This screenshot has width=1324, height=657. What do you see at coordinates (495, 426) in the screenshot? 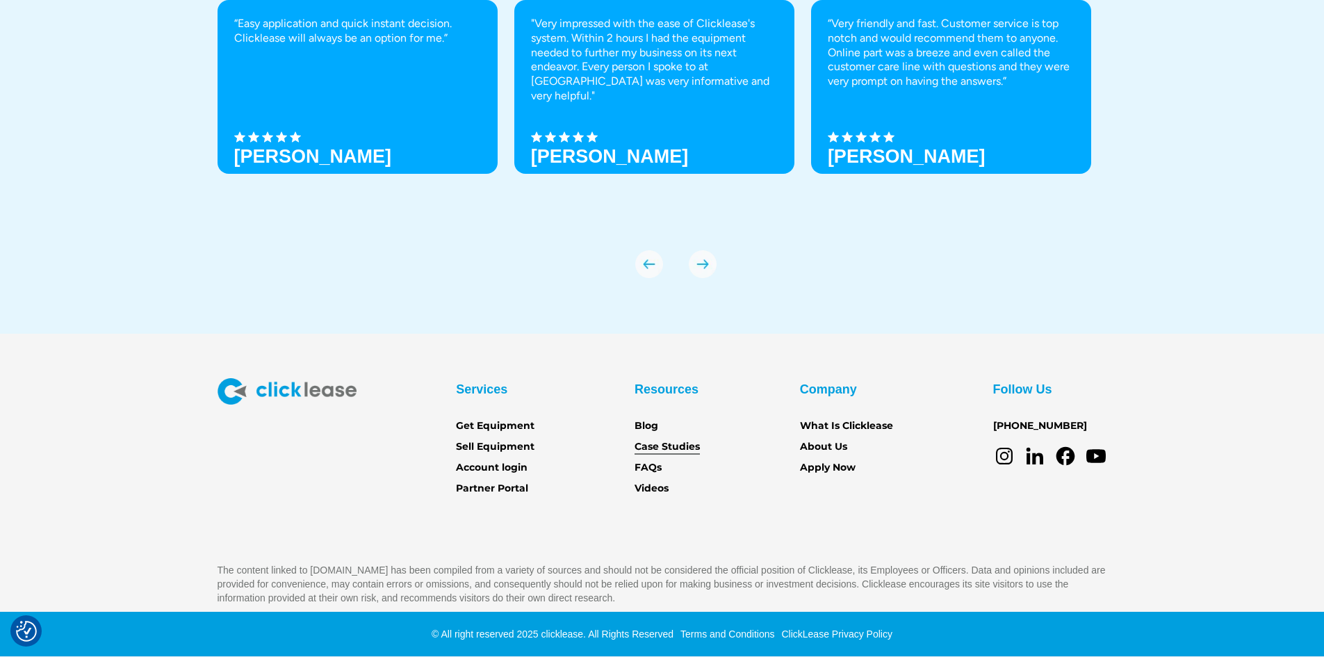
I see `a: Get Equipment` at bounding box center [495, 426].